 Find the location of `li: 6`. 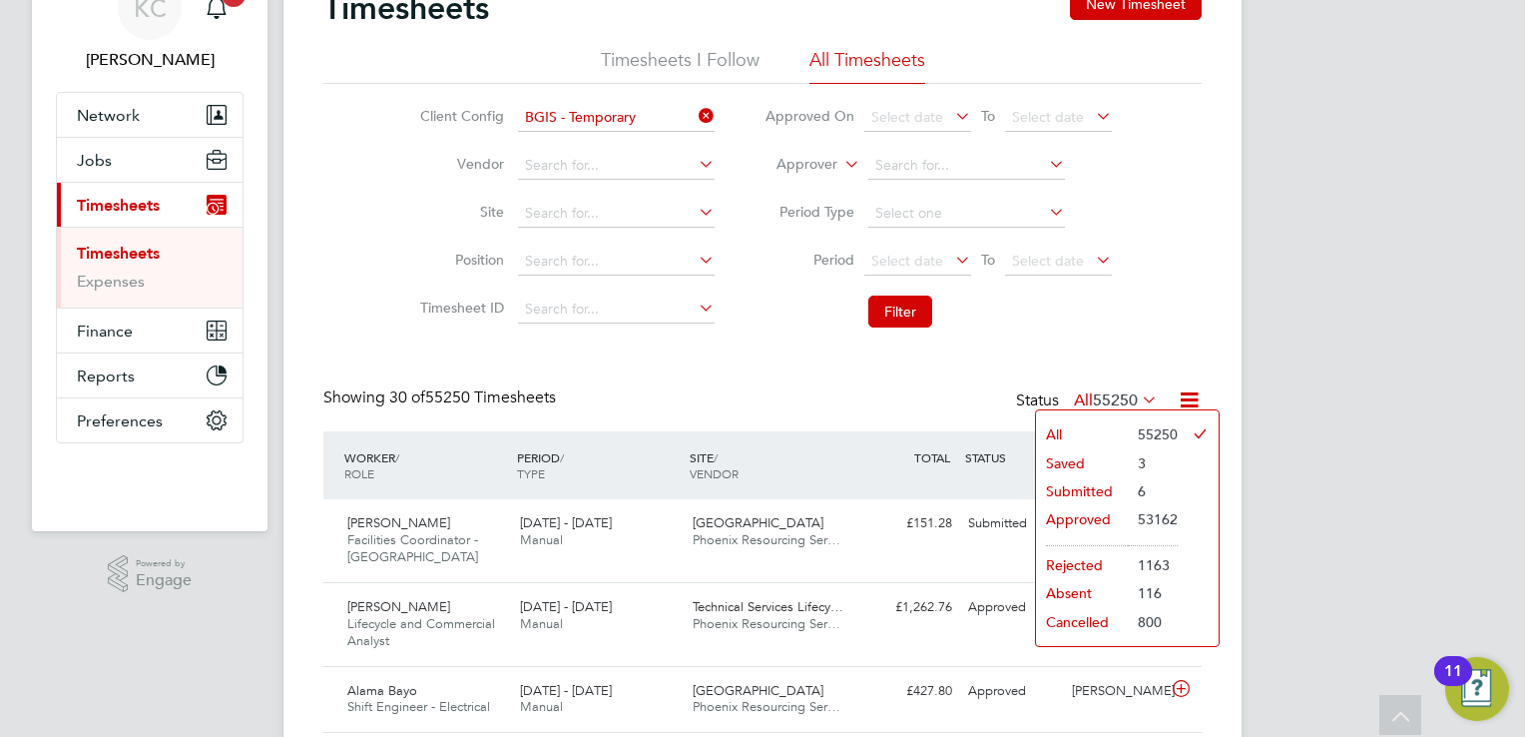

li: 6 is located at coordinates (1153, 491).